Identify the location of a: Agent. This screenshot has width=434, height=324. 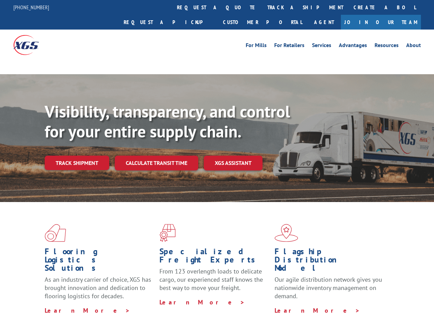
(324, 22).